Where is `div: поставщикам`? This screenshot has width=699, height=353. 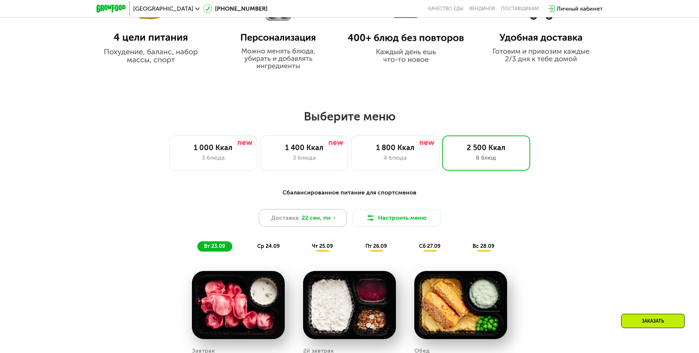 div: поставщикам is located at coordinates (519, 9).